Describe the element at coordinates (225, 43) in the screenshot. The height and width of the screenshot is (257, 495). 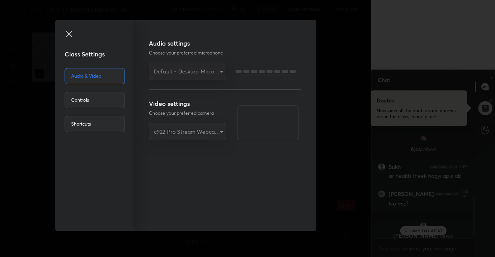
I see `h3: Audio settings` at that location.